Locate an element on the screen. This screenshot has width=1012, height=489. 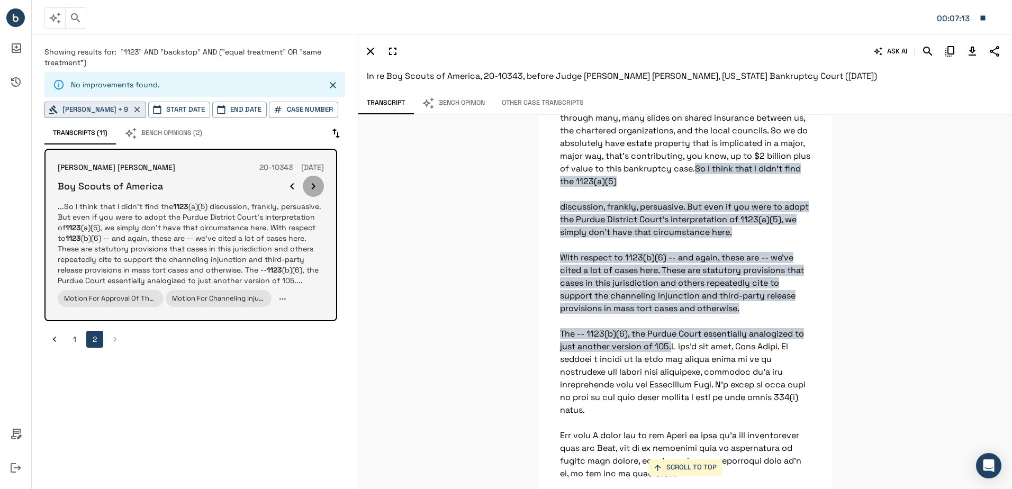
span: Motion For Approval Of The Boy Scouts Confirmation Hearing is located at coordinates (165, 298).